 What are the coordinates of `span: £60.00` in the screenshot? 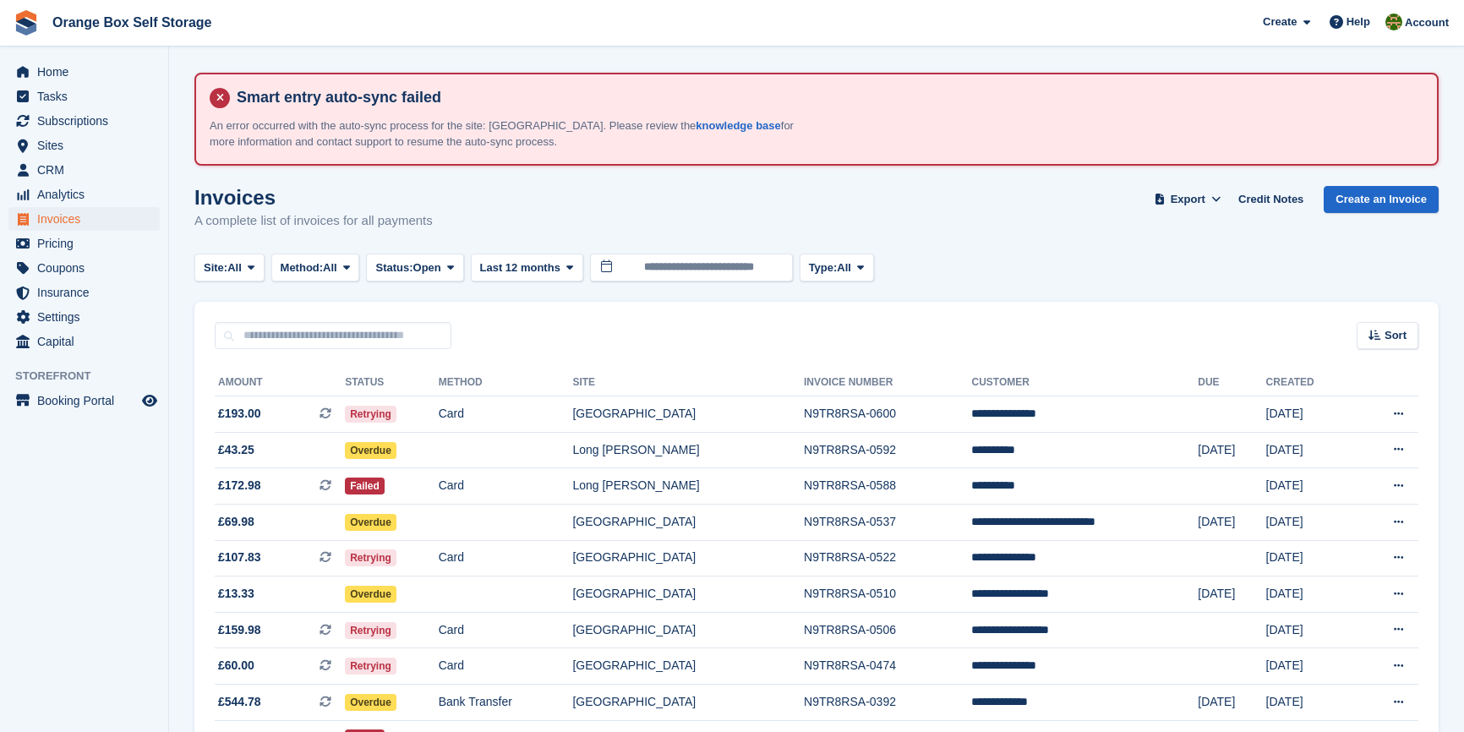 It's located at (236, 665).